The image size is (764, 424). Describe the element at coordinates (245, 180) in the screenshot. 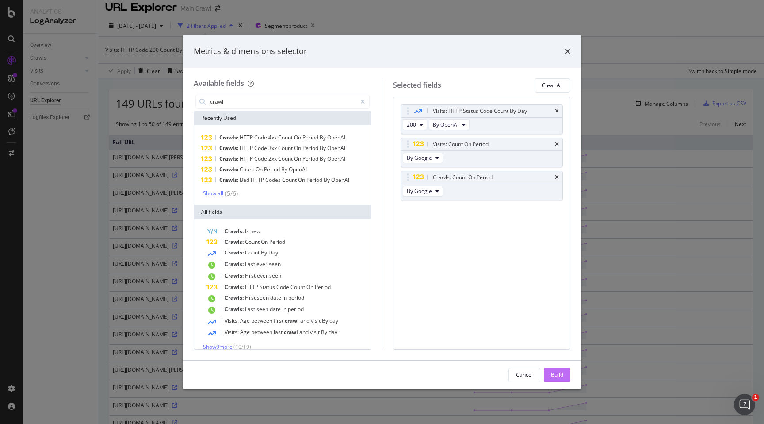

I see `span: Bad` at that location.